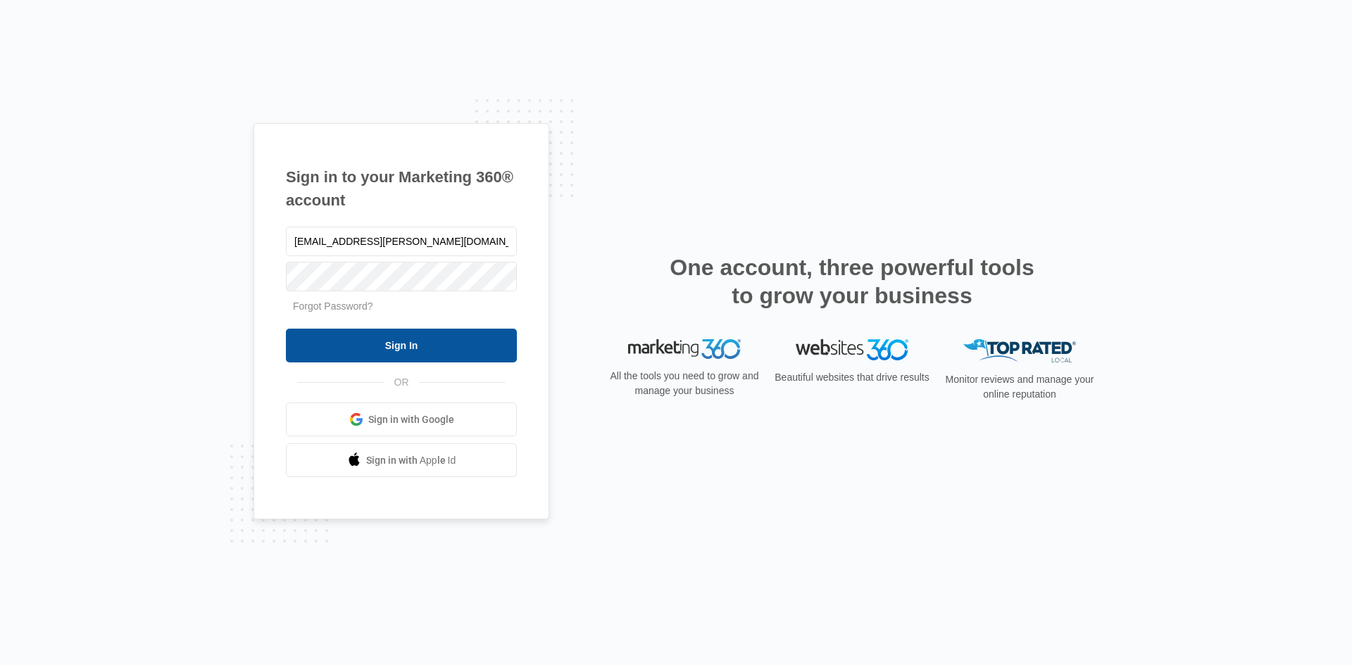 This screenshot has height=665, width=1352. I want to click on span: Sign in with Google, so click(411, 420).